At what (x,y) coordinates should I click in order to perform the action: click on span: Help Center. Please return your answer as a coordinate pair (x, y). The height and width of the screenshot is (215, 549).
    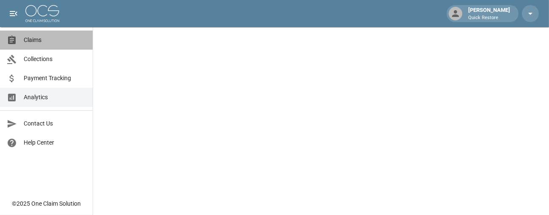
    Looking at the image, I should click on (55, 142).